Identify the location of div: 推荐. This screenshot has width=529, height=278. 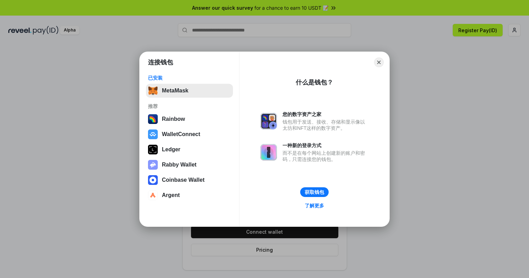
(189, 106).